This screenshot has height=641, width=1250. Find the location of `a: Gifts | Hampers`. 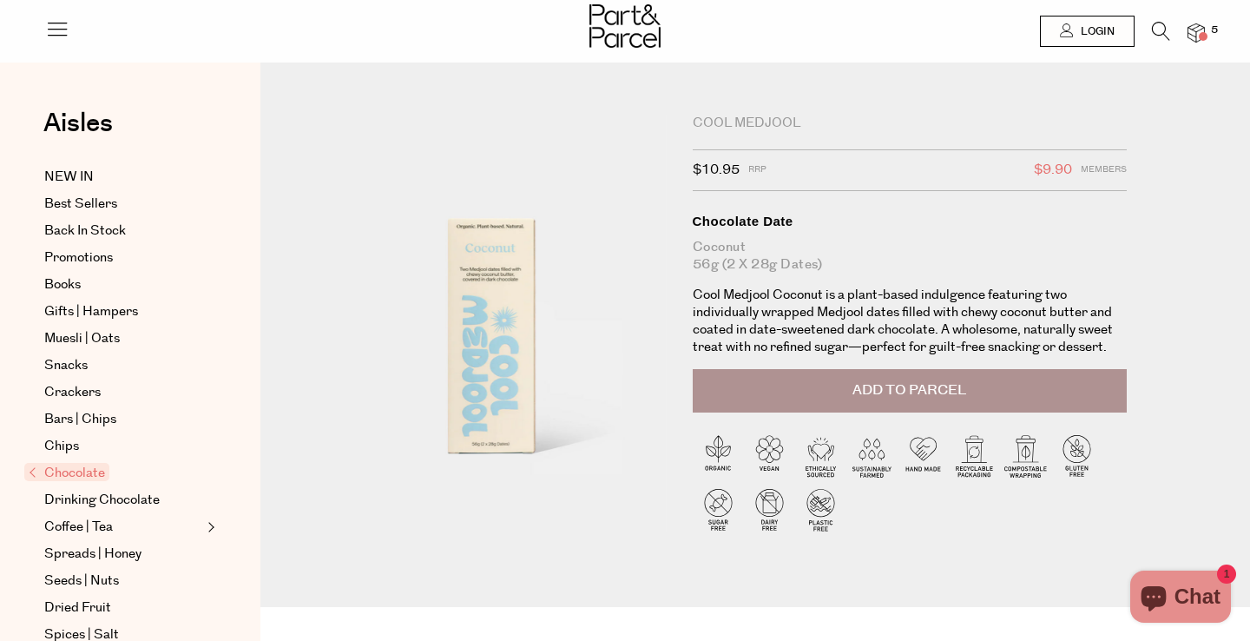

a: Gifts | Hampers is located at coordinates (123, 312).